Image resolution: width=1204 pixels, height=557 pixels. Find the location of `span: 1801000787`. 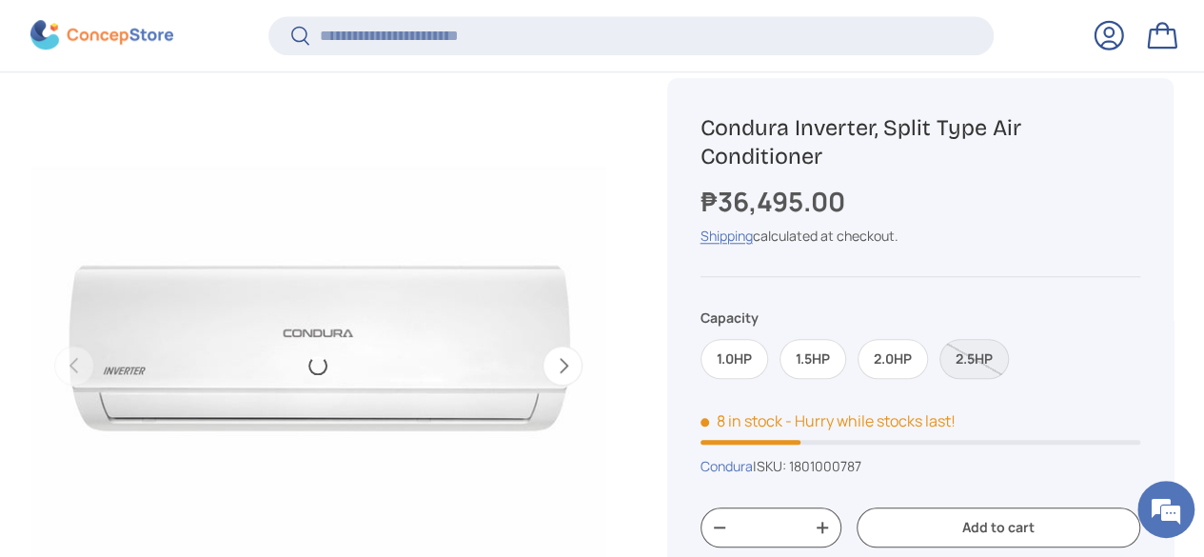

span: 1801000787 is located at coordinates (825, 466).